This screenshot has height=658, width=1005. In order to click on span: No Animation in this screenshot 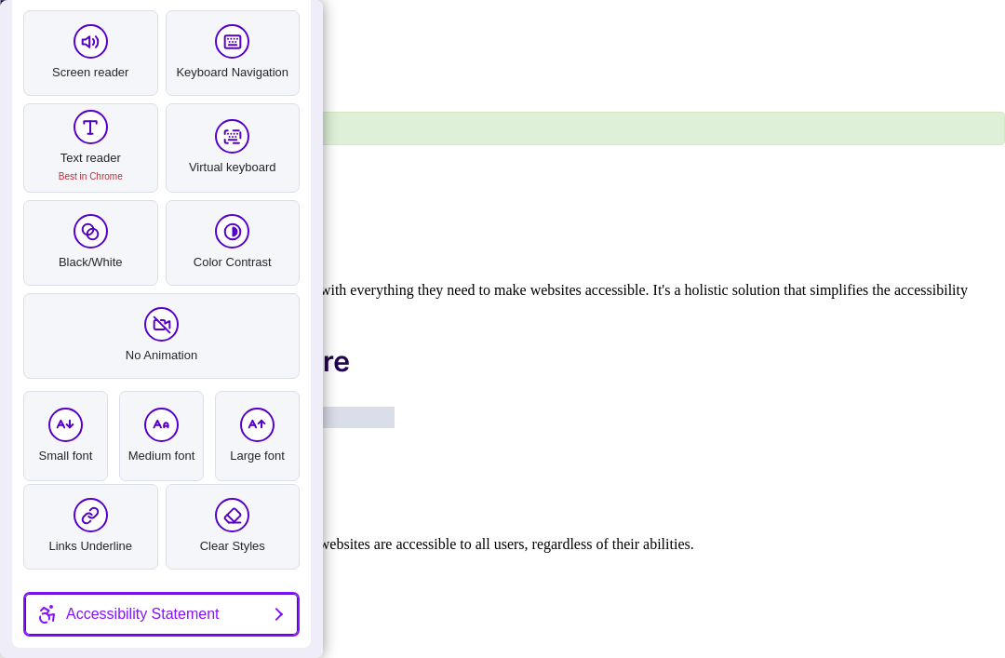, I will do `click(161, 355)`.